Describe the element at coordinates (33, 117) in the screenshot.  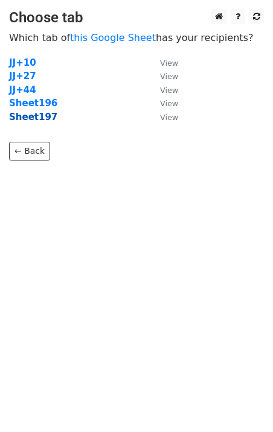
I see `a: Sheet197` at that location.